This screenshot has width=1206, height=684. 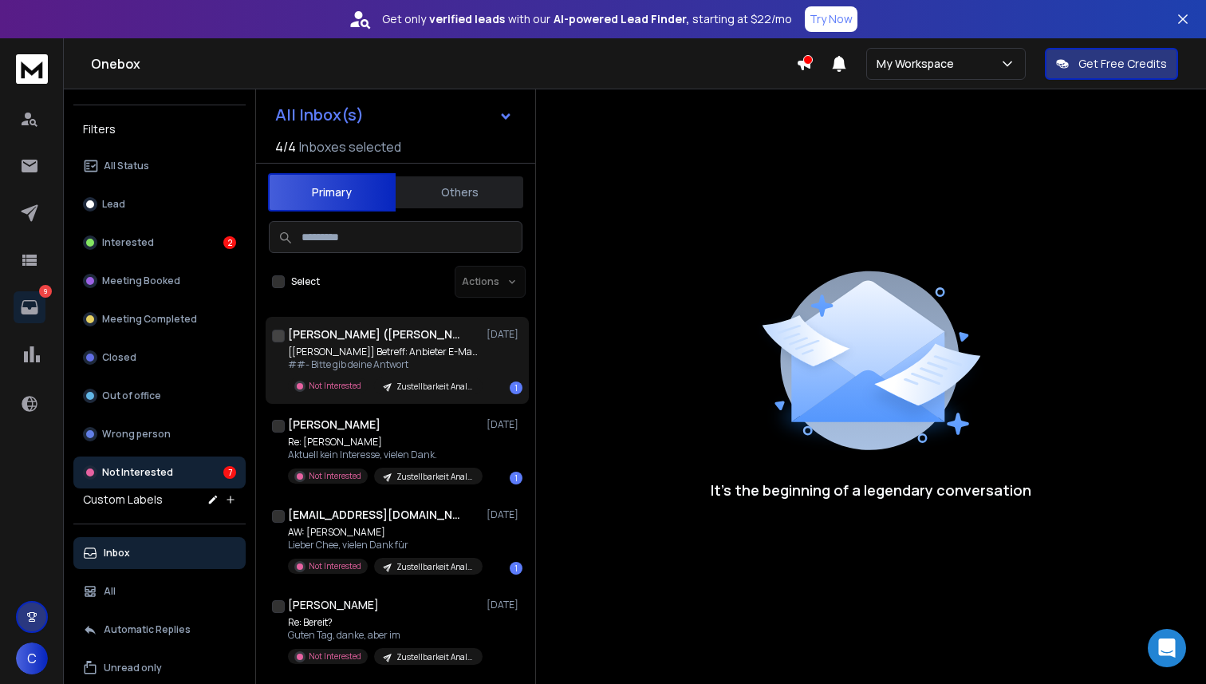 I want to click on p: It’s the beginning of a legendary conversation, so click(x=871, y=490).